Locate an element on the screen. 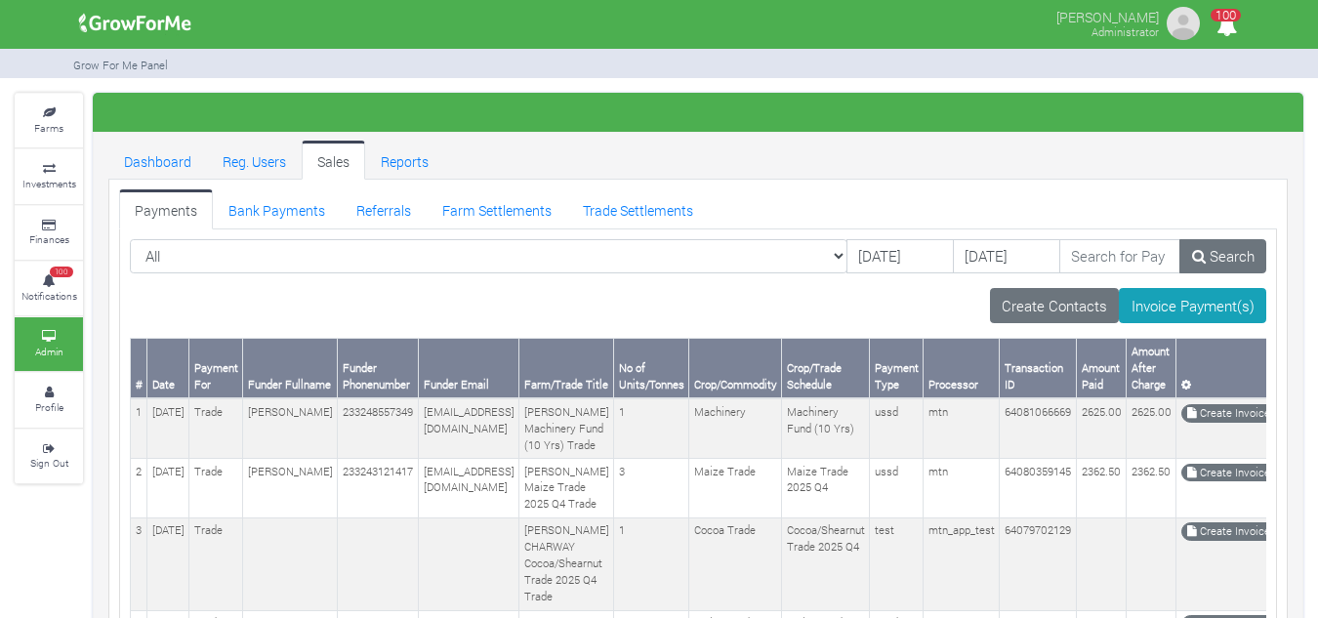 The width and height of the screenshot is (1318, 618). a: Referrals is located at coordinates (384, 209).